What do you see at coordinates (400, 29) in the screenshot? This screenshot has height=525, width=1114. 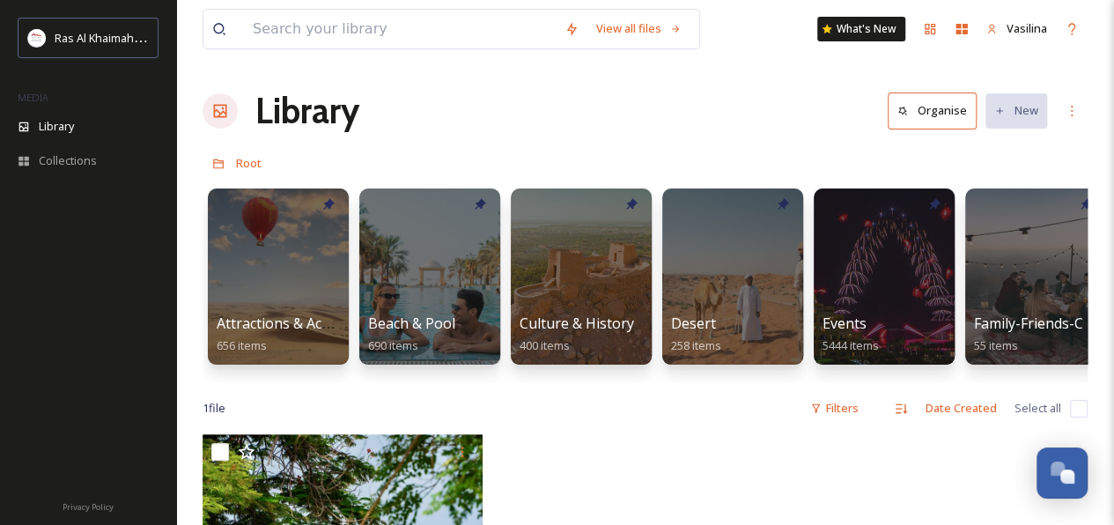 I see `input: Search your library` at bounding box center [400, 29].